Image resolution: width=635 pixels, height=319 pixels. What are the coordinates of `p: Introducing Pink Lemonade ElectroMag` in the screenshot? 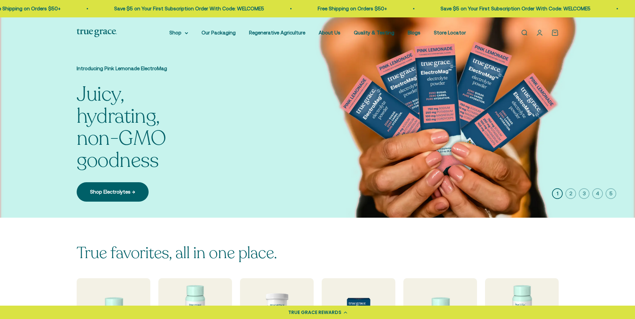 It's located at (144, 69).